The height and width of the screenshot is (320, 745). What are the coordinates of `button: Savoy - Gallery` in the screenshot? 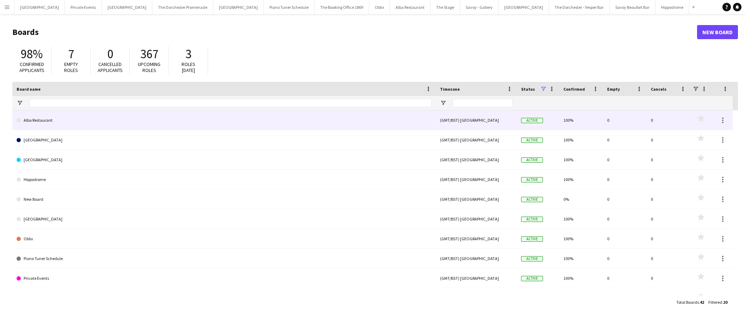 It's located at (479, 7).